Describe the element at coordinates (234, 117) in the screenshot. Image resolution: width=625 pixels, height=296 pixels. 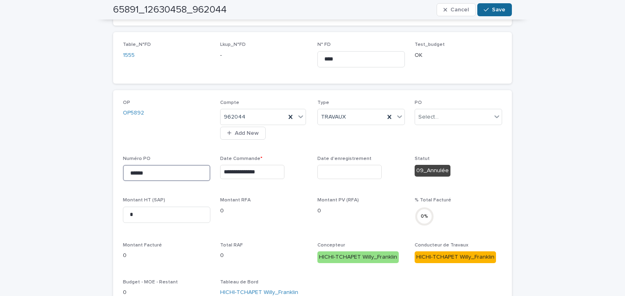
I see `span: 962044` at that location.